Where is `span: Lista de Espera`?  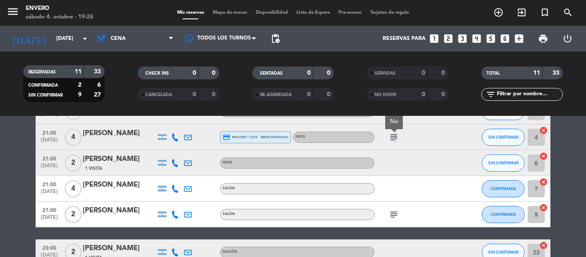
span: Lista de Espera is located at coordinates (313, 12).